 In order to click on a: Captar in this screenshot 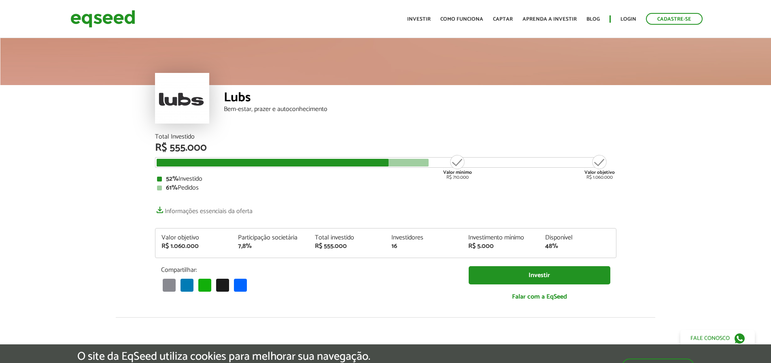, I will do `click(502, 19)`.